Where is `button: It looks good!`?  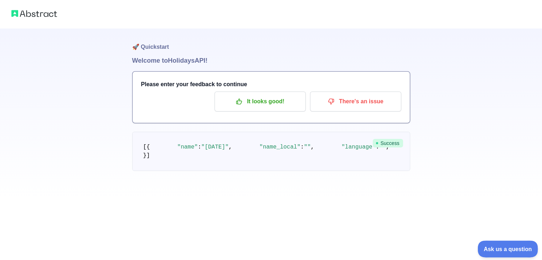
button: It looks good! is located at coordinates (260, 102).